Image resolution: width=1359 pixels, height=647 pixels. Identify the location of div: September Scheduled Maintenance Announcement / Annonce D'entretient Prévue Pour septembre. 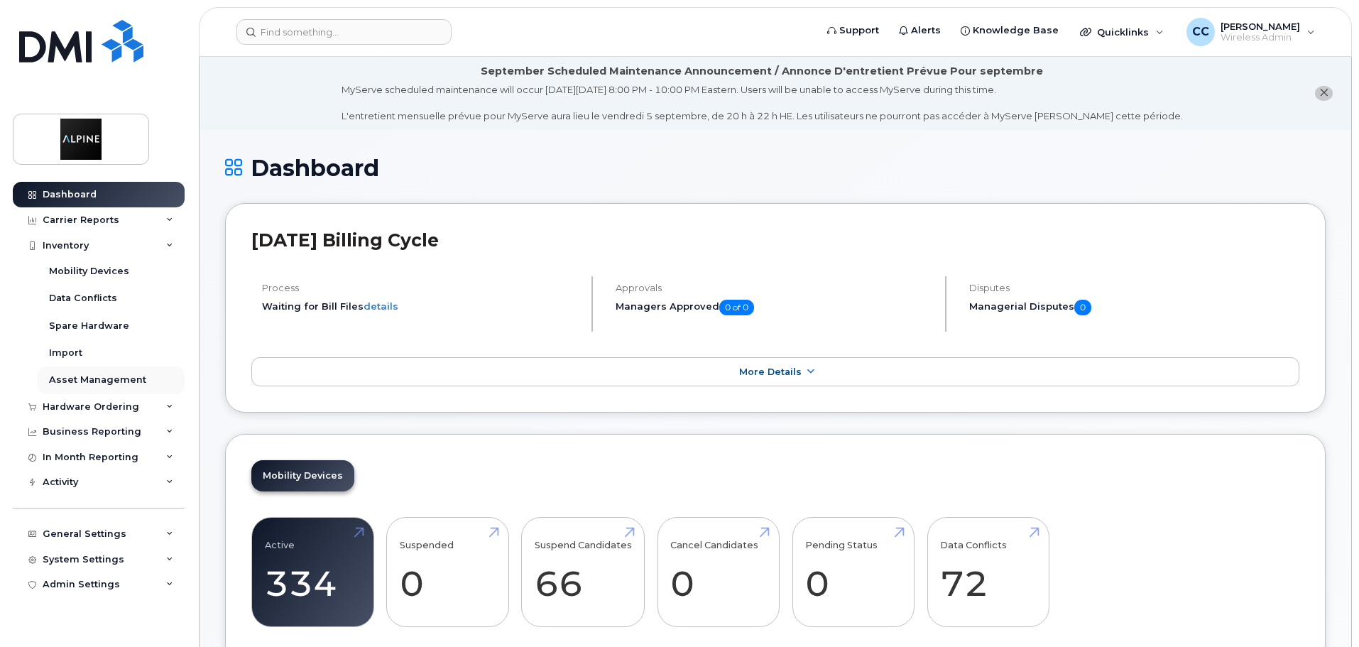
(762, 71).